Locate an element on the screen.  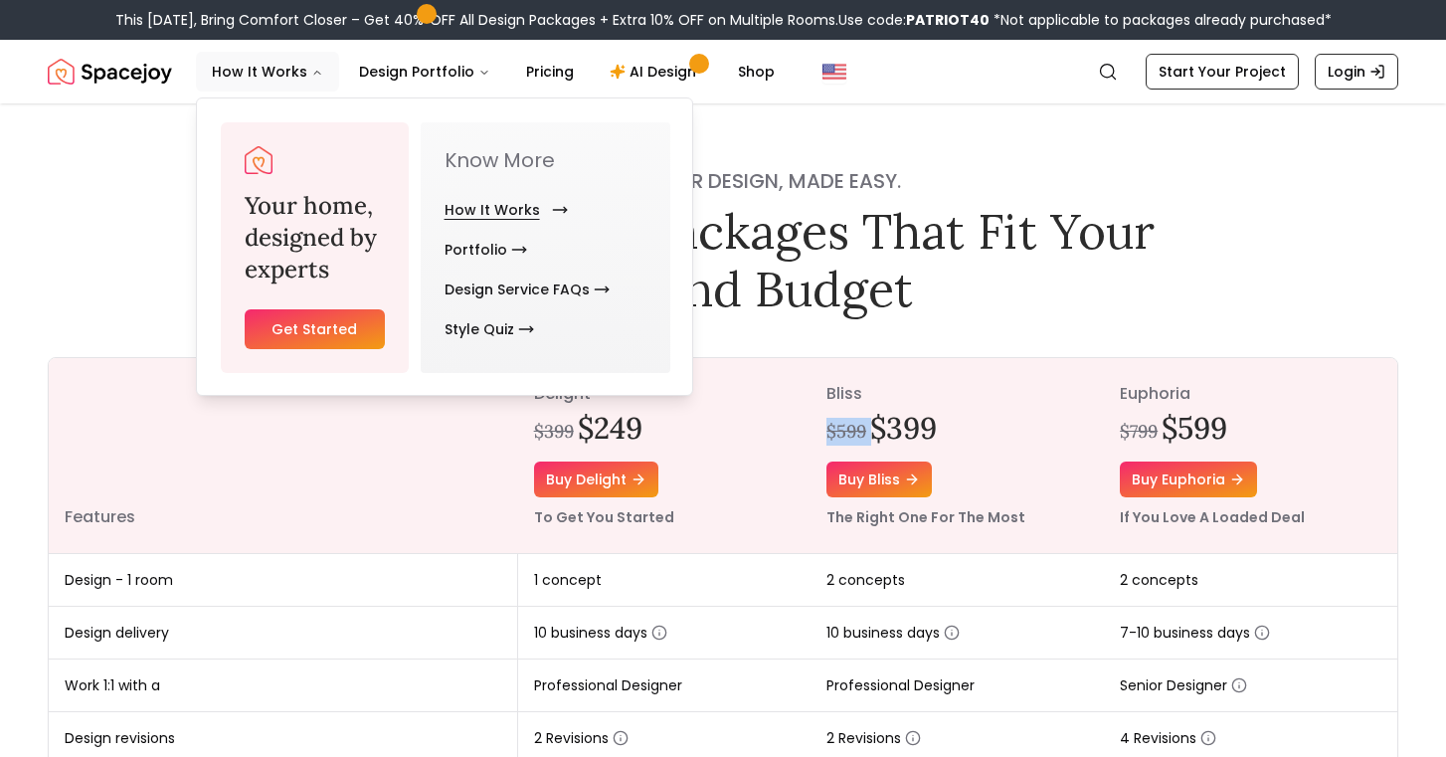
h2: $249 is located at coordinates (610, 428).